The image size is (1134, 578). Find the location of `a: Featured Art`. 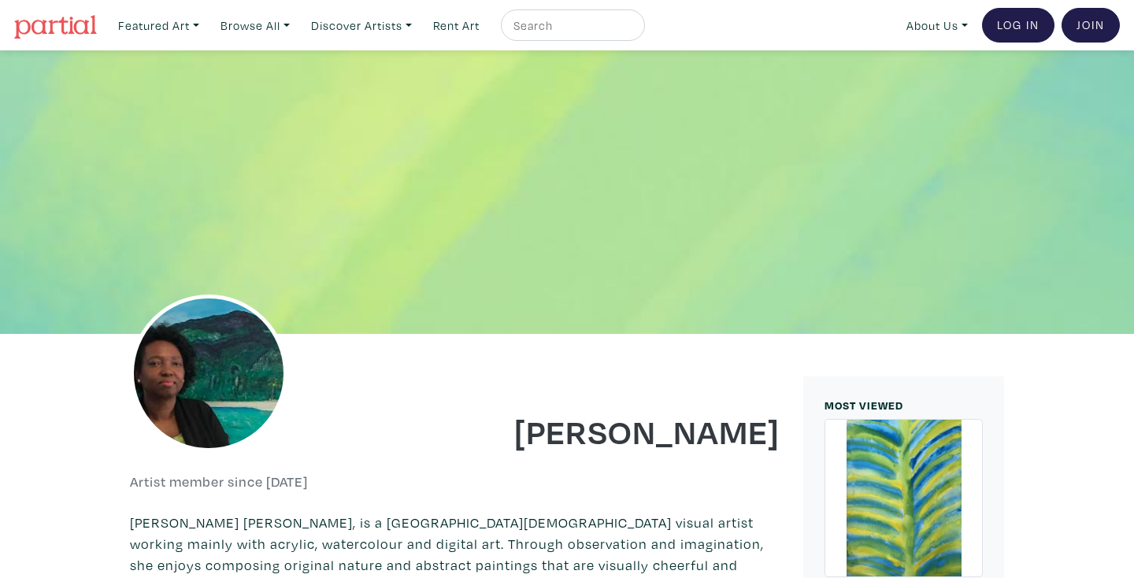

a: Featured Art is located at coordinates (158, 25).